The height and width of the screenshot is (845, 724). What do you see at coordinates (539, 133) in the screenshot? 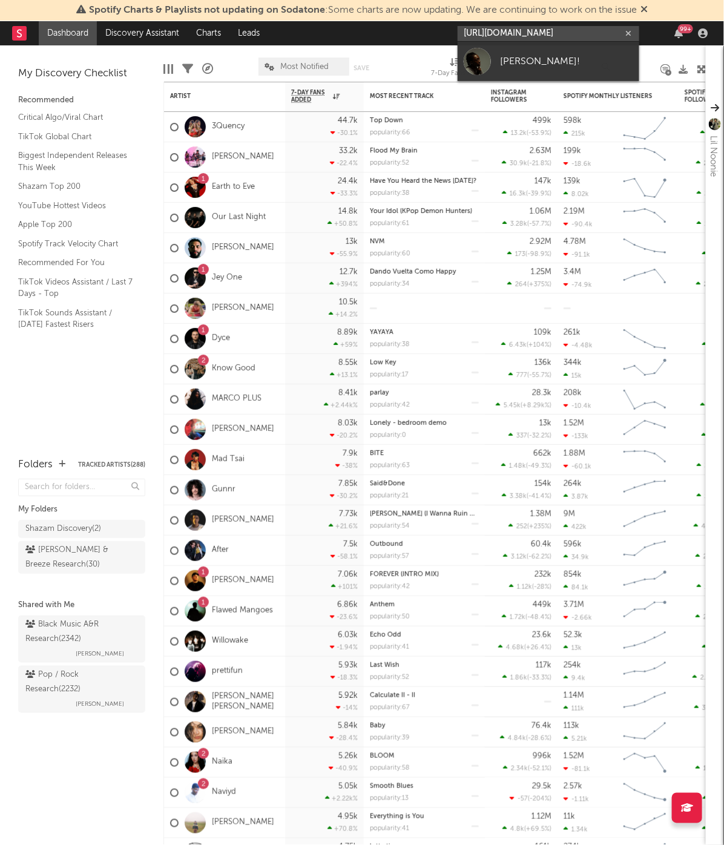
I see `span: -53.9 %` at bounding box center [539, 133].